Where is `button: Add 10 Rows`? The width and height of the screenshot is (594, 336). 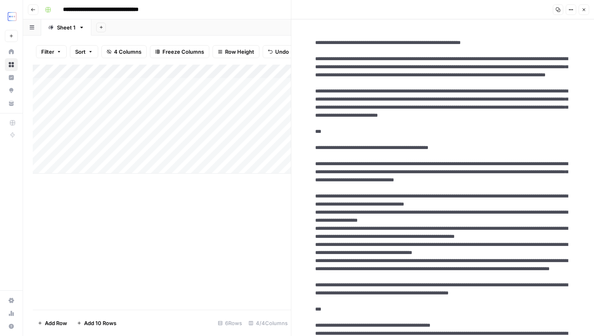
button: Add 10 Rows is located at coordinates (97, 323).